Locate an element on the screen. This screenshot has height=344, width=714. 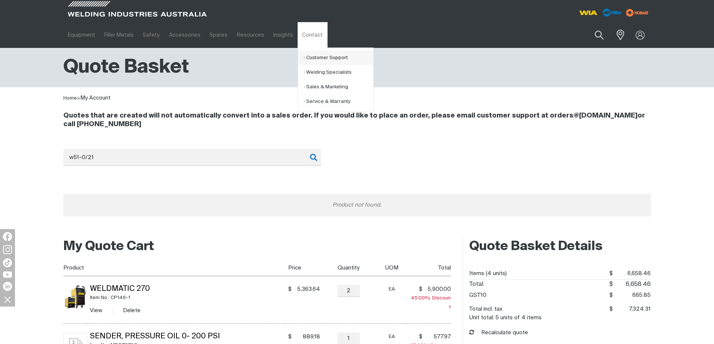
img: YouTube is located at coordinates (7, 275).